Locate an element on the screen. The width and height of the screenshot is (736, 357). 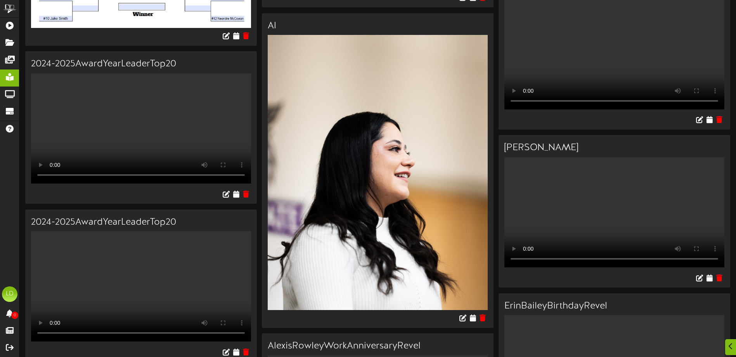
div: LD is located at coordinates (10, 294).